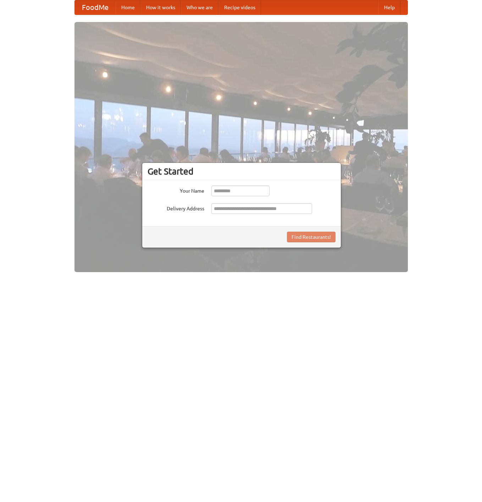 This screenshot has width=482, height=502. I want to click on label: Delivery Address, so click(176, 207).